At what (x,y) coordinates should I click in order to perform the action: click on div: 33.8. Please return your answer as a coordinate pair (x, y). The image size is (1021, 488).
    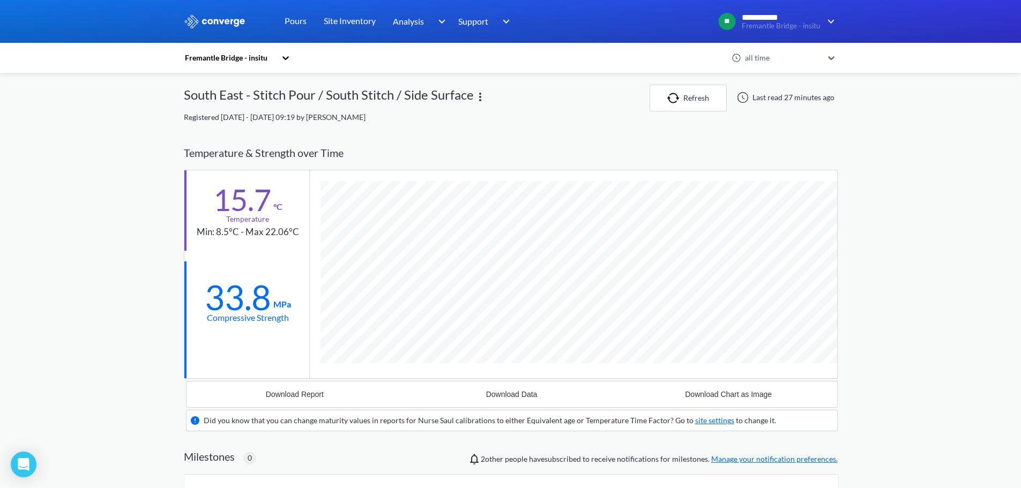
    Looking at the image, I should click on (238, 297).